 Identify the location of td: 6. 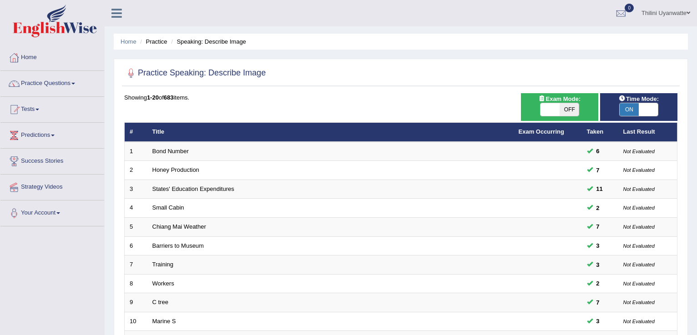
(136, 246).